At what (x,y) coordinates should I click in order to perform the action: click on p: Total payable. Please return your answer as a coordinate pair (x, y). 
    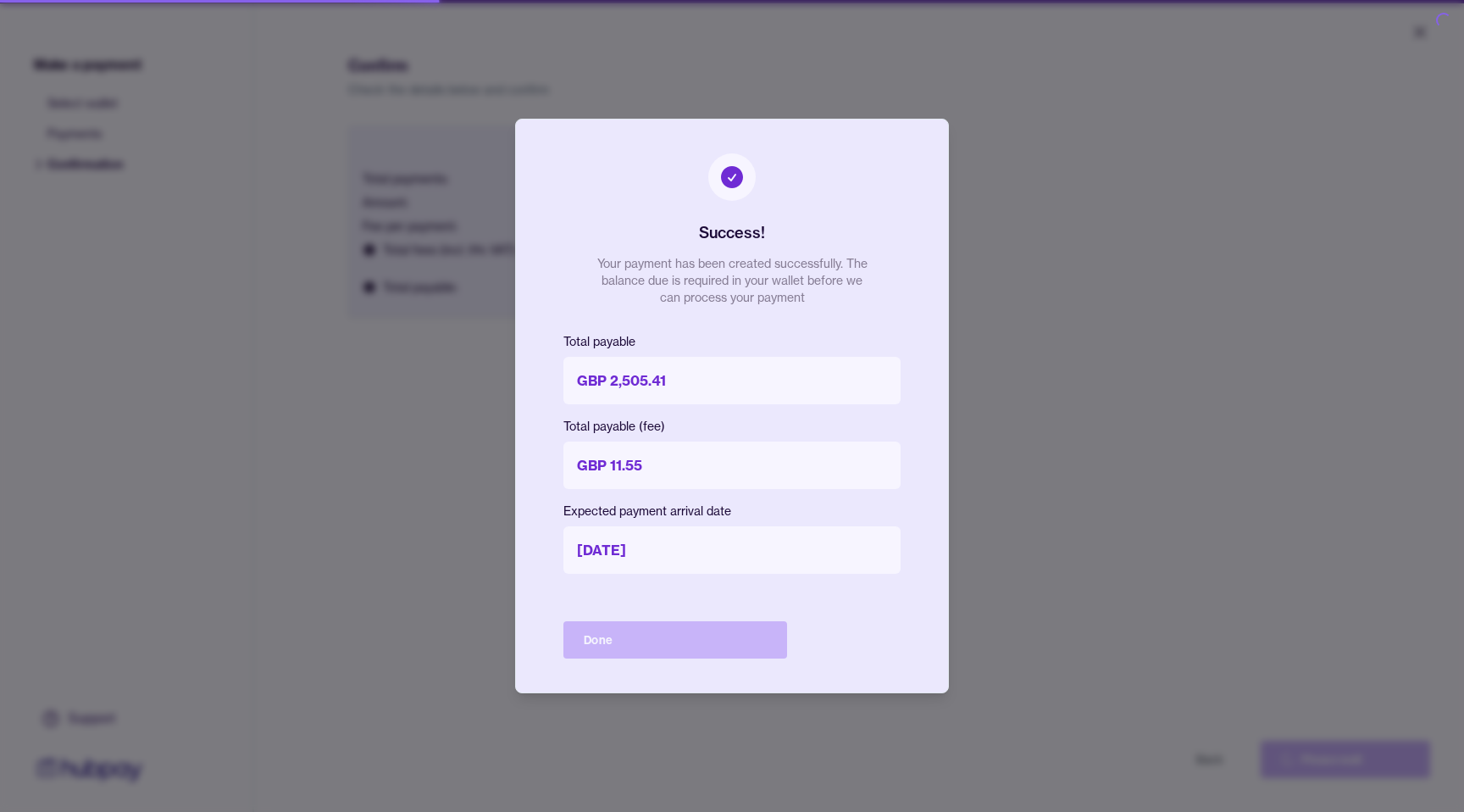
    Looking at the image, I should click on (732, 341).